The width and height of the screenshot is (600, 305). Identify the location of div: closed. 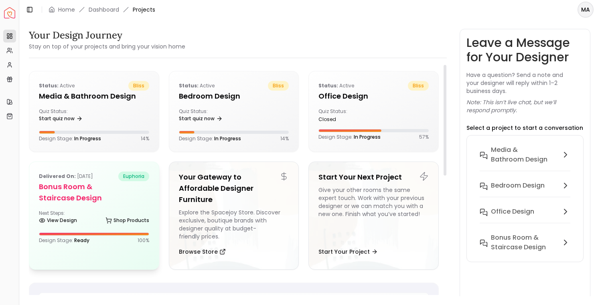
(344, 120).